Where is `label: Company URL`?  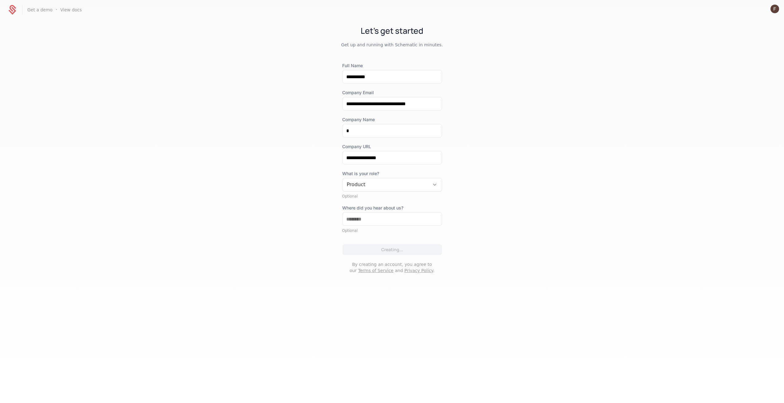
label: Company URL is located at coordinates (392, 147).